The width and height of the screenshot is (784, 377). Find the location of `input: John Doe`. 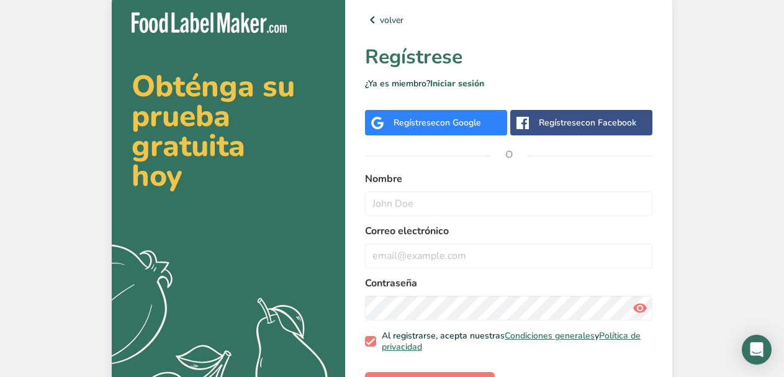

input: John Doe is located at coordinates (508, 204).